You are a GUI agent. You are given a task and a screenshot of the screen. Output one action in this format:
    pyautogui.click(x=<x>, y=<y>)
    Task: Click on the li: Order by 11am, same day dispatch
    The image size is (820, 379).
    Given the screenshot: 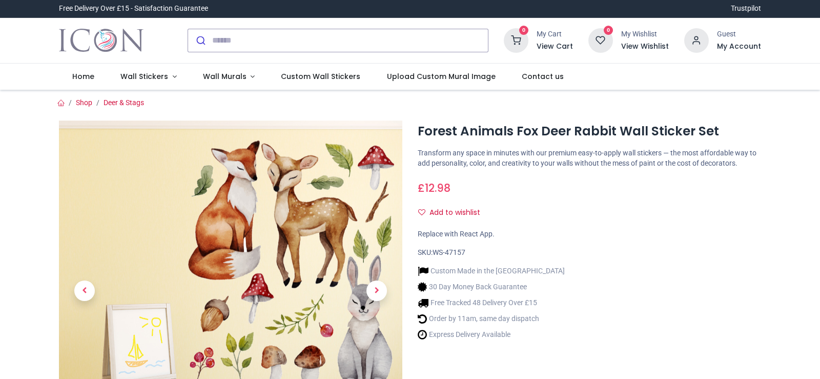 What is the action you would take?
    pyautogui.click(x=491, y=318)
    